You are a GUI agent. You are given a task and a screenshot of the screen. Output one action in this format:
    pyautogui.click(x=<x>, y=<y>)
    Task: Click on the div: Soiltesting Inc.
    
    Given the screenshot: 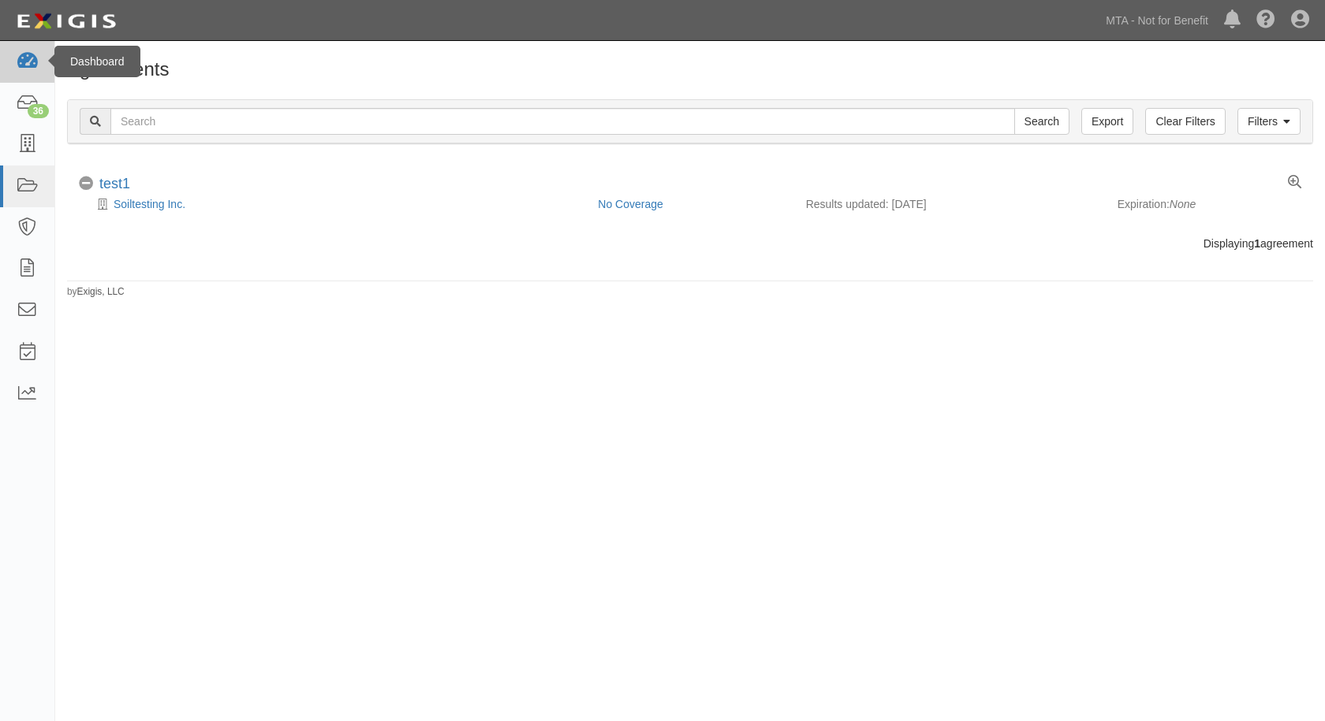 What is the action you would take?
    pyautogui.click(x=332, y=204)
    